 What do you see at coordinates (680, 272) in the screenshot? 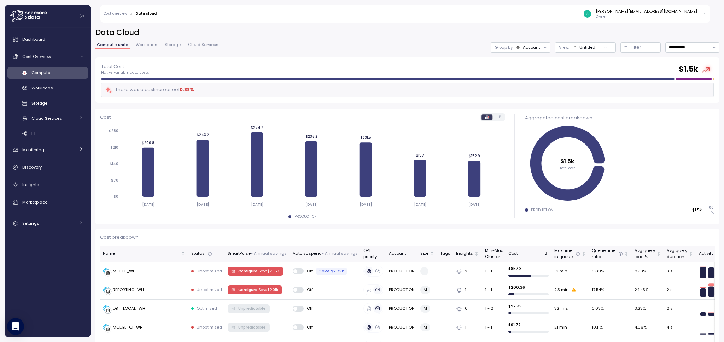
I see `td: 3 s` at bounding box center [680, 272].